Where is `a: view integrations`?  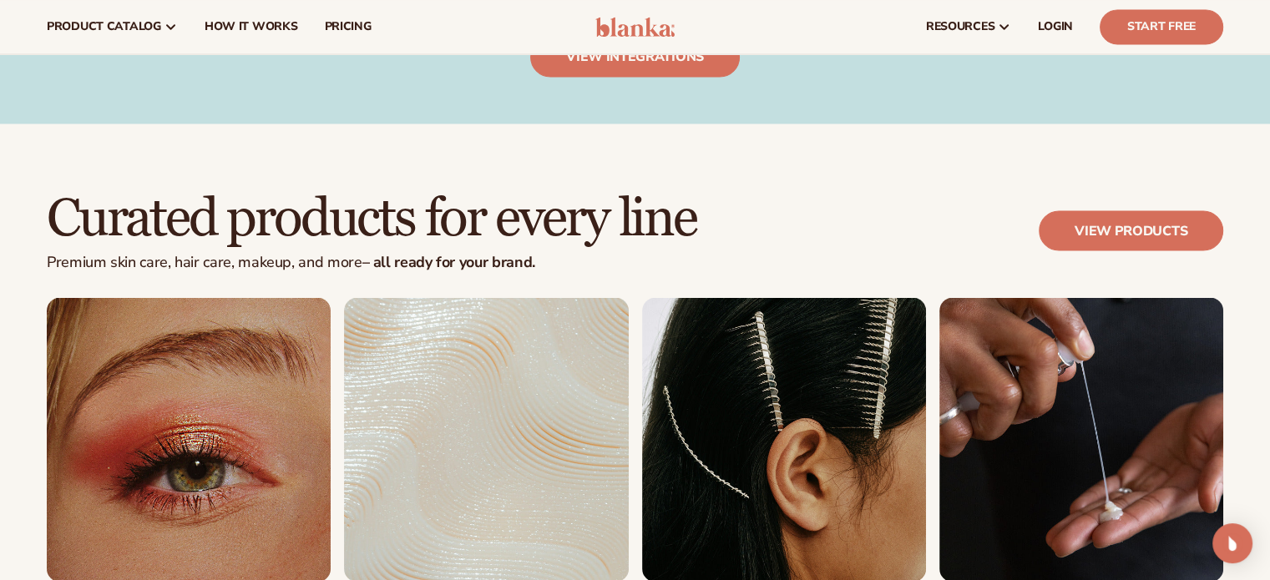
a: view integrations is located at coordinates (635, 57).